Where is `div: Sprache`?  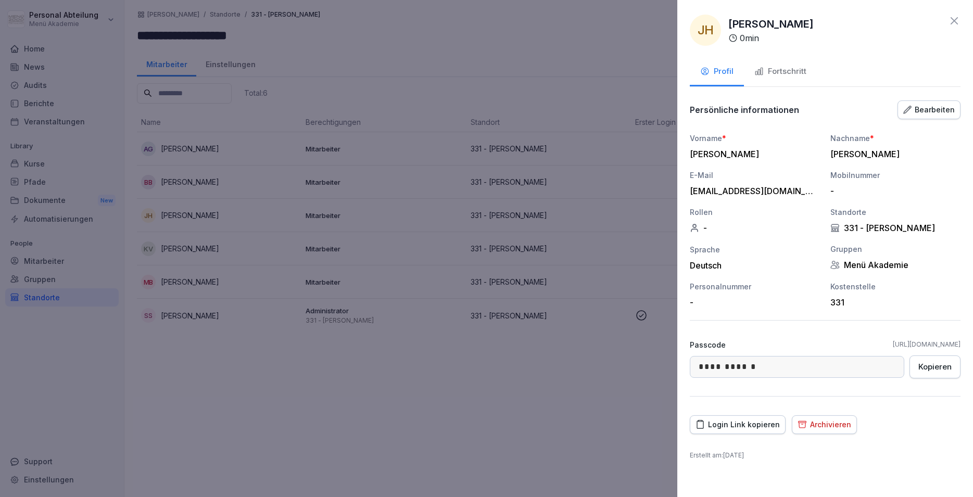 div: Sprache is located at coordinates (755, 249).